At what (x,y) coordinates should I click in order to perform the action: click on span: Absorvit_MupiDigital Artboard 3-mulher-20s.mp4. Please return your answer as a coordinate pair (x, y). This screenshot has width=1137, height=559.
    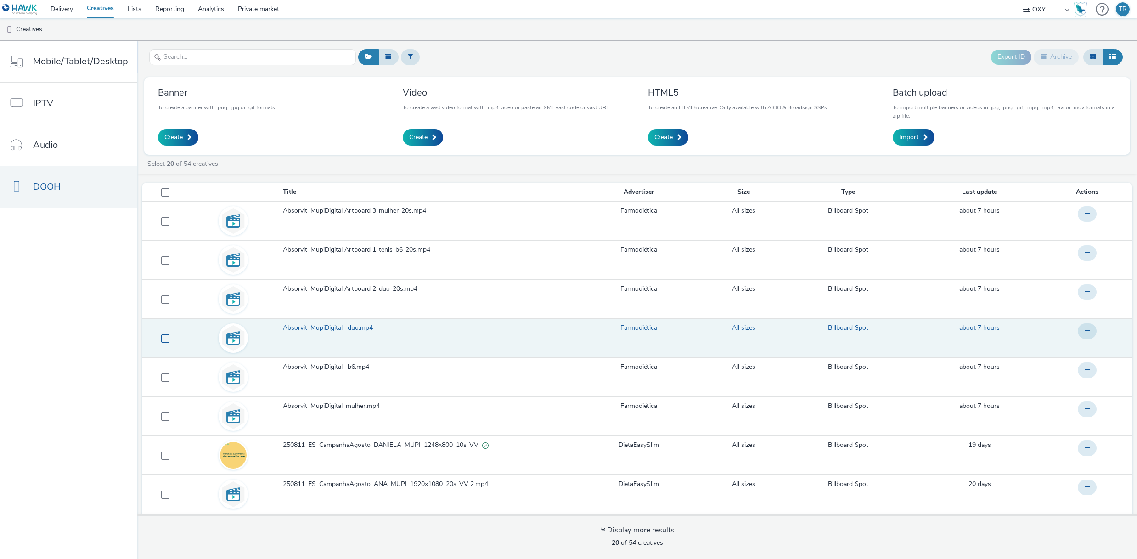
    Looking at the image, I should click on (356, 211).